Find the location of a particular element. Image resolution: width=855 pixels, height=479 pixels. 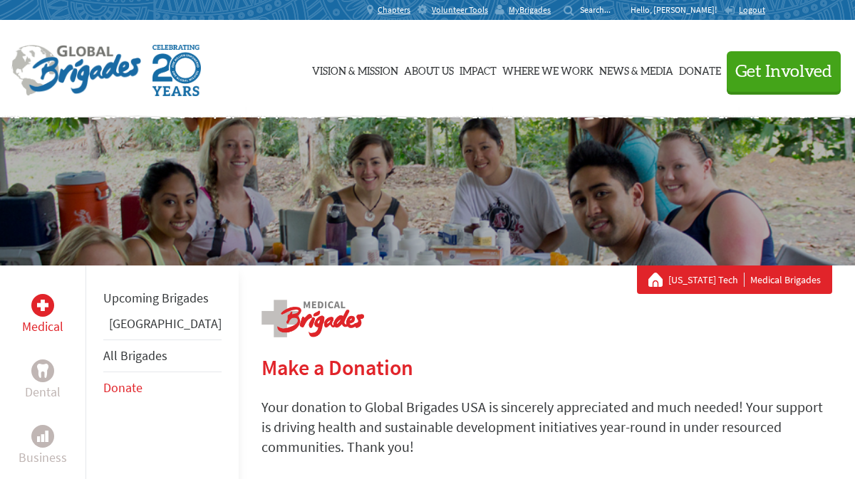

span: Chapters is located at coordinates (394, 10).